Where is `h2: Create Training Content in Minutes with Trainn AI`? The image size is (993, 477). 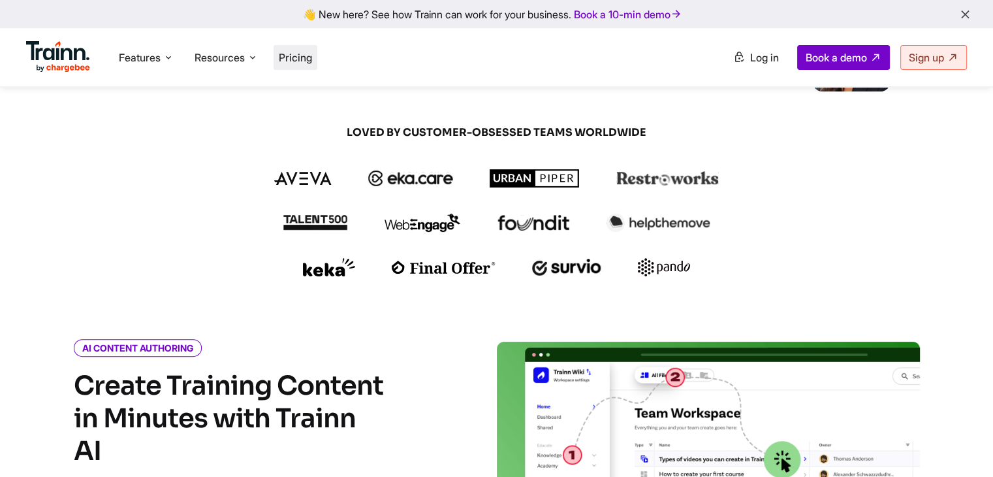 h2: Create Training Content in Minutes with Trainn AI is located at coordinates (230, 418).